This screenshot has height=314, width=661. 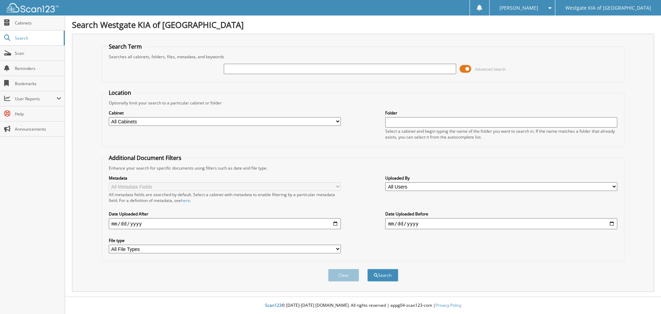 What do you see at coordinates (186, 200) in the screenshot?
I see `a: here` at bounding box center [186, 200].